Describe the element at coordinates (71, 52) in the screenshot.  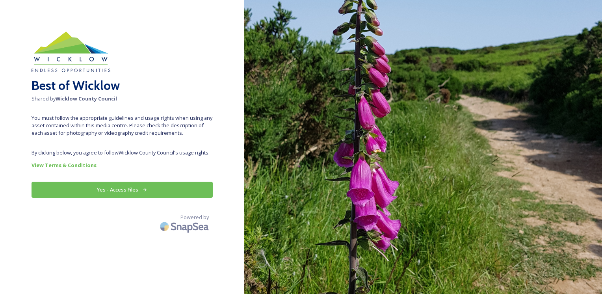
I see `img: download%20(10).png` at that location.